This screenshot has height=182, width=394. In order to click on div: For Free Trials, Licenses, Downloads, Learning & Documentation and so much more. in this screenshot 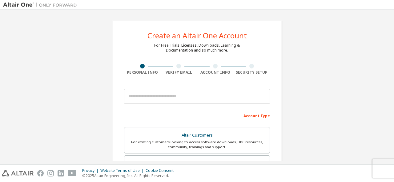, I will do `click(197, 48)`.